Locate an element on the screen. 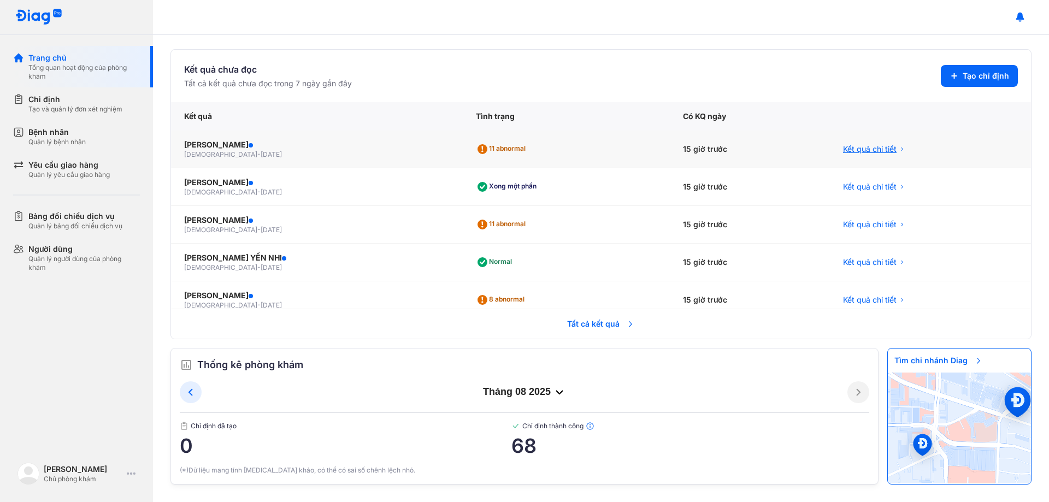 This screenshot has width=1049, height=502. div: Tất cả kết quả chưa đọc trong 7 ngày gần đây is located at coordinates (268, 84).